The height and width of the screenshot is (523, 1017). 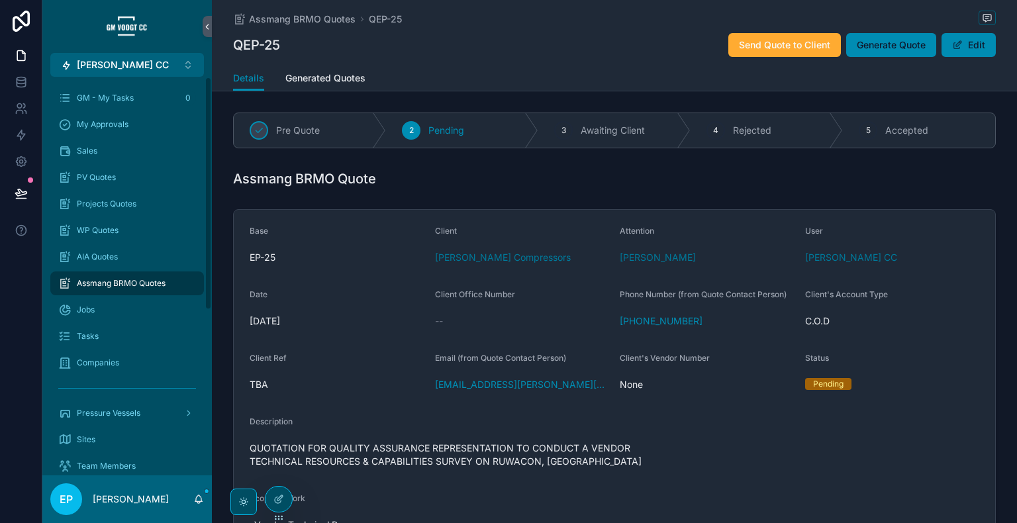 What do you see at coordinates (127, 26) in the screenshot?
I see `img: App logo` at bounding box center [127, 26].